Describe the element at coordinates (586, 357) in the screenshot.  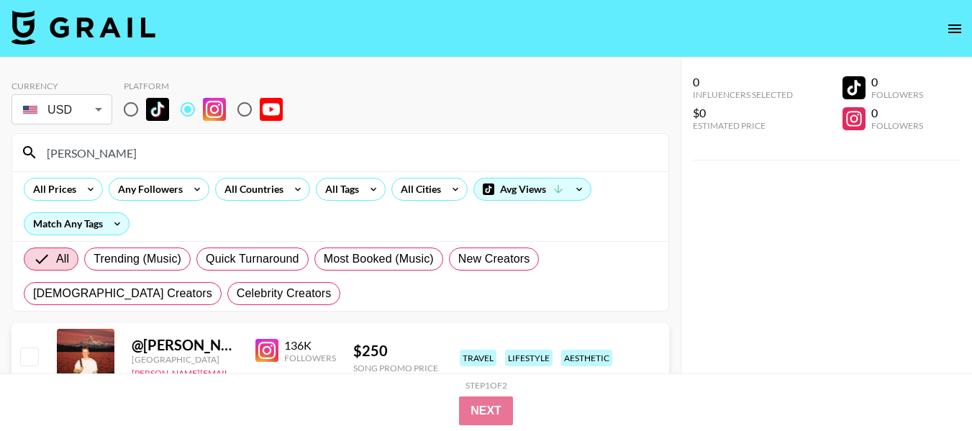
I see `div: aesthetic` at that location.